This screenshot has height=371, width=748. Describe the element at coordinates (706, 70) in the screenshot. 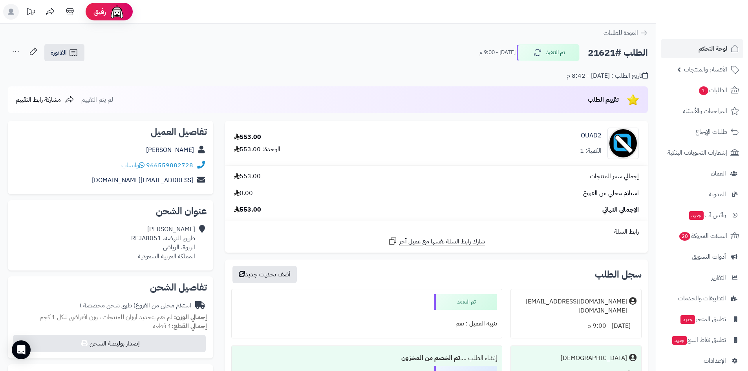

I see `span: الأقسام والمنتجات` at that location.